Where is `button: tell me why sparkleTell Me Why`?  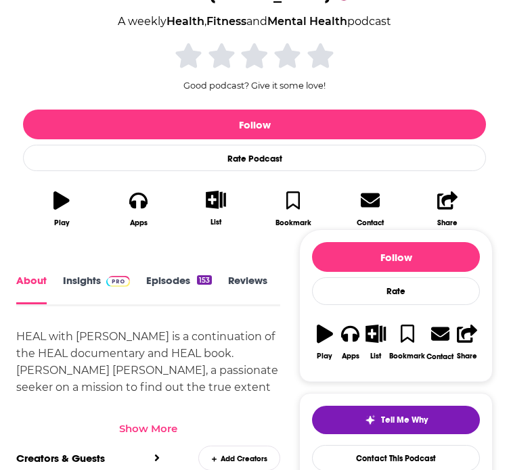
button: tell me why sparkleTell Me Why is located at coordinates (396, 420).